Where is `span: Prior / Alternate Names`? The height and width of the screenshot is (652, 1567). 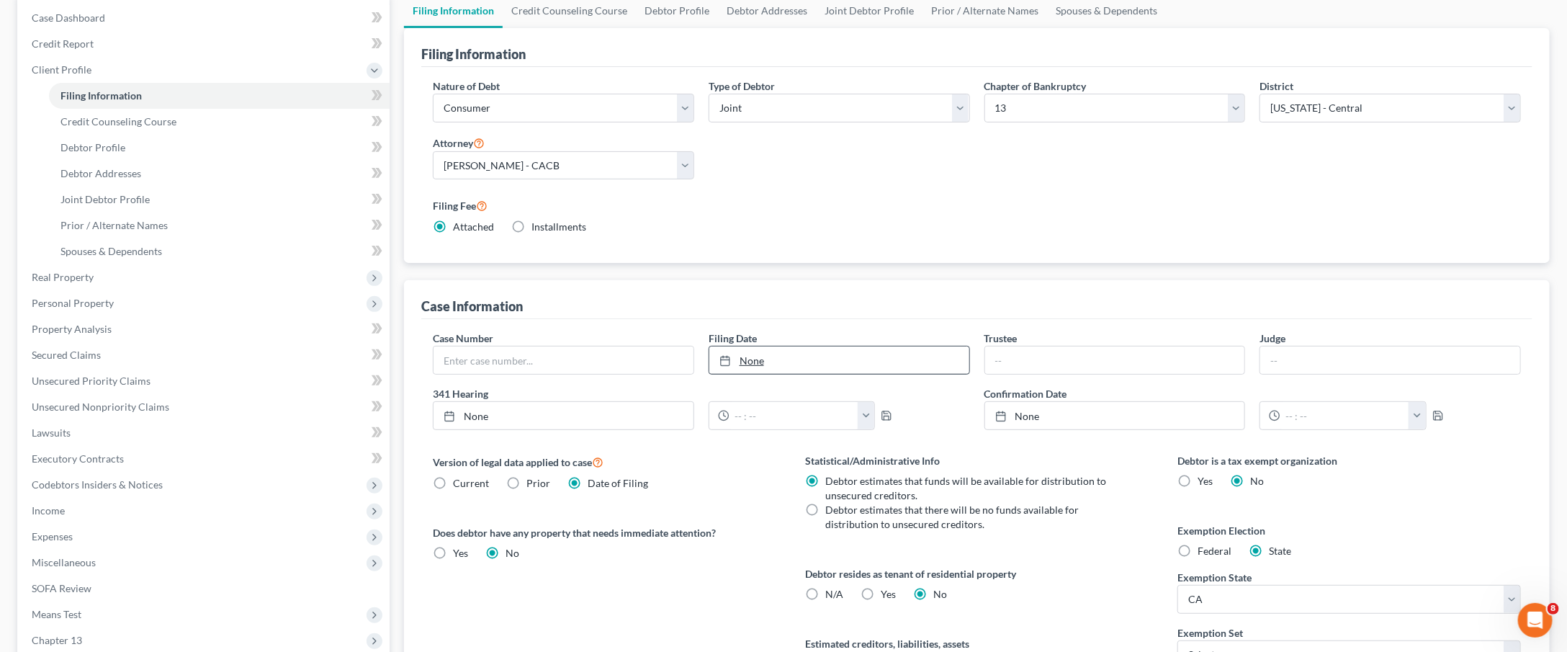 span: Prior / Alternate Names is located at coordinates (114, 225).